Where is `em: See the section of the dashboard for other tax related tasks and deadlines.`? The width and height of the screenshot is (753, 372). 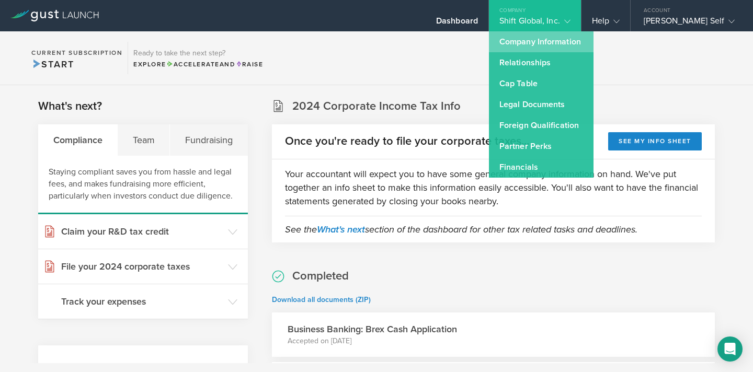 em: See the section of the dashboard for other tax related tasks and deadlines. is located at coordinates (461, 230).